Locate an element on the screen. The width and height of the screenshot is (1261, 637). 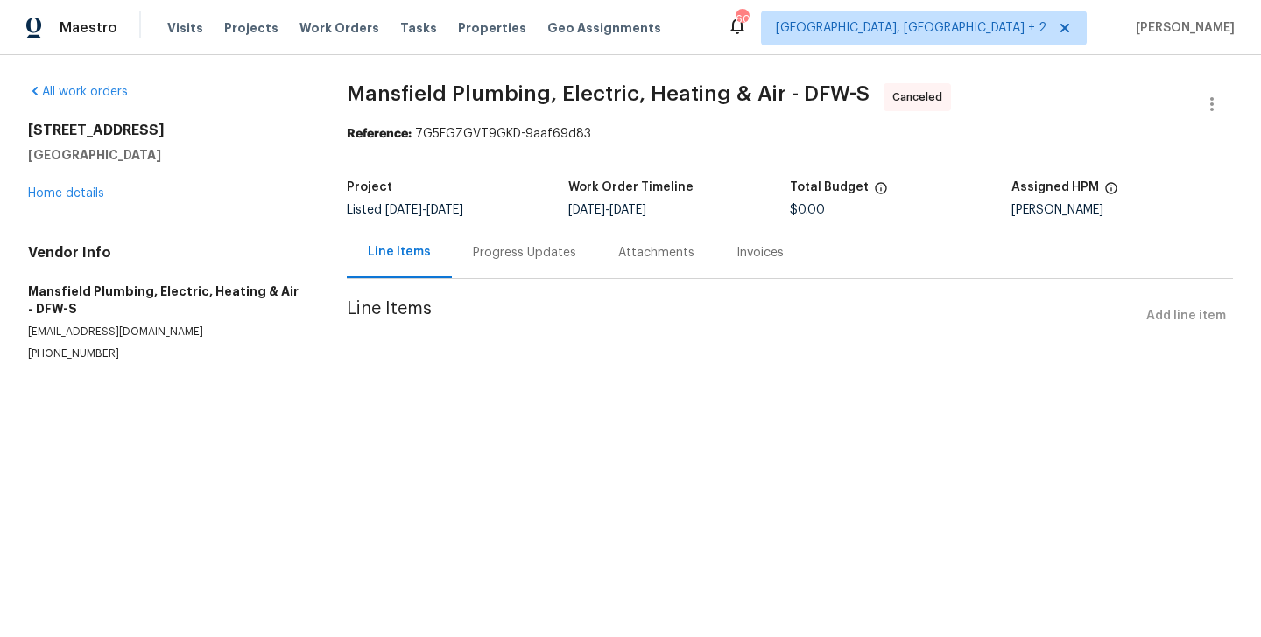
a: Home details is located at coordinates (66, 193).